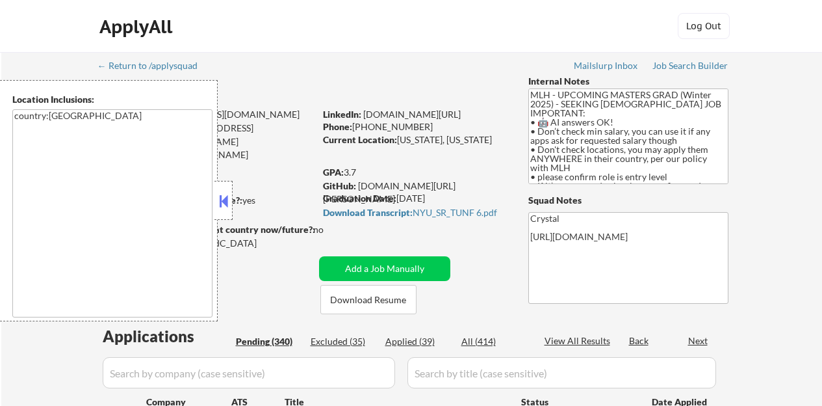  Describe the element at coordinates (629, 81) in the screenshot. I see `div: Internal Notes` at that location.